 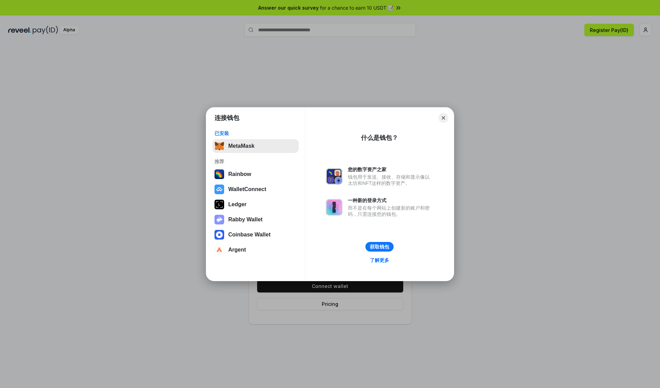 What do you see at coordinates (241, 146) in the screenshot?
I see `div: MetaMask` at bounding box center [241, 146].